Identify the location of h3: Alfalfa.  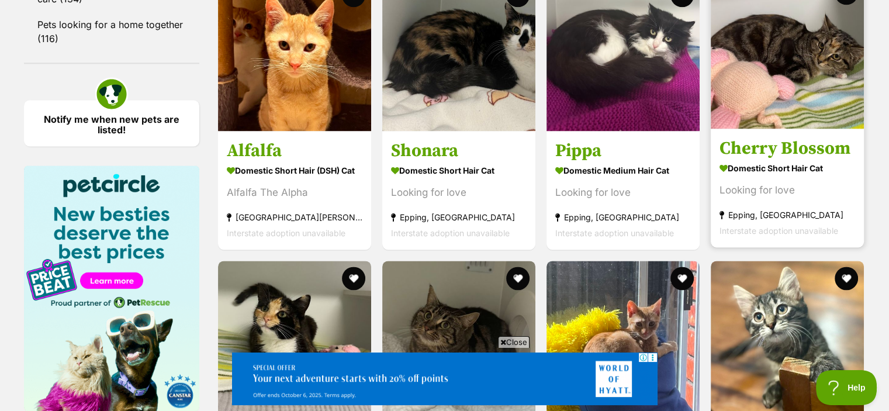
(295, 151).